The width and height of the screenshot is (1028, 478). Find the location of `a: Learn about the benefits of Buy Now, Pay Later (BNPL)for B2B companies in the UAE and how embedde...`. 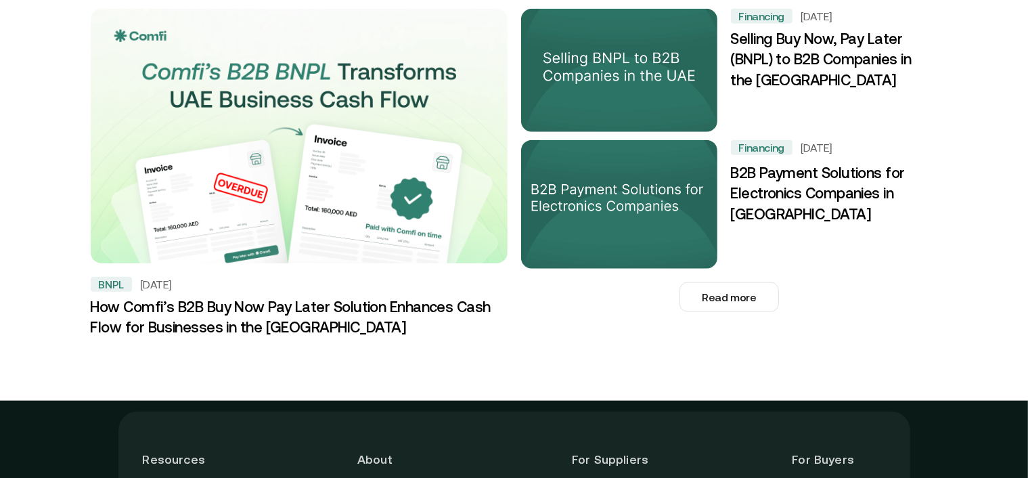

a: Learn about the benefits of Buy Now, Pay Later (BNPL)for B2B companies in the UAE and how embedde... is located at coordinates (730, 70).